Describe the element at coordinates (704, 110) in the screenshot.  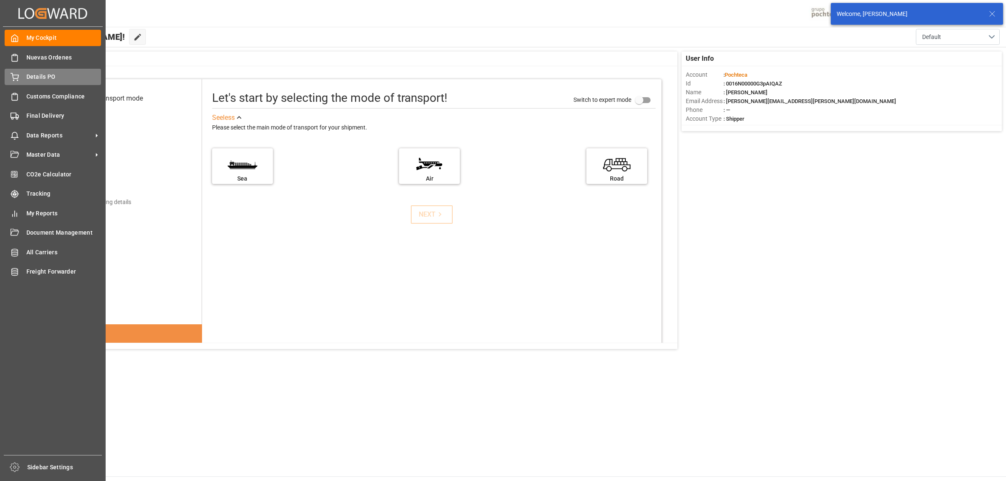
I see `span: Phone` at that location.